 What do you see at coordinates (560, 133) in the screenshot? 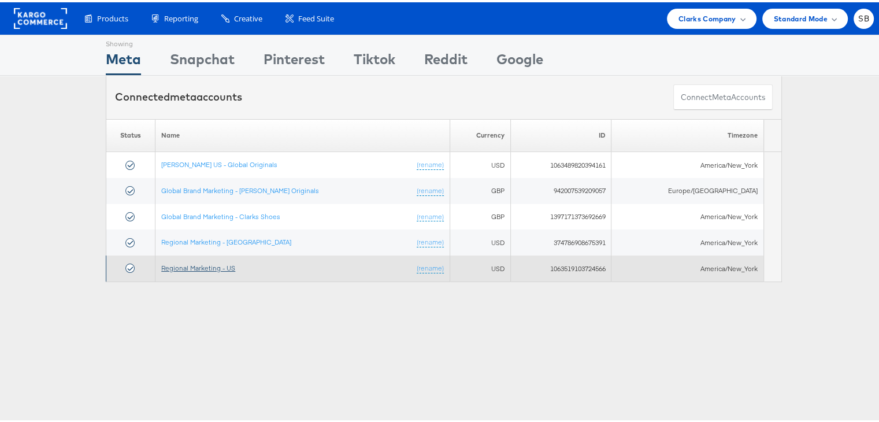
I see `th: ID` at bounding box center [560, 133].